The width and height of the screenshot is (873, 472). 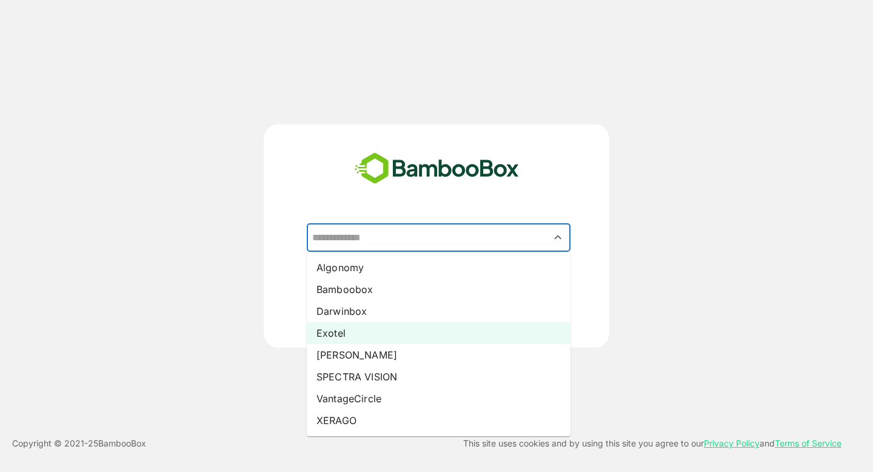 I want to click on button: Close, so click(x=558, y=237).